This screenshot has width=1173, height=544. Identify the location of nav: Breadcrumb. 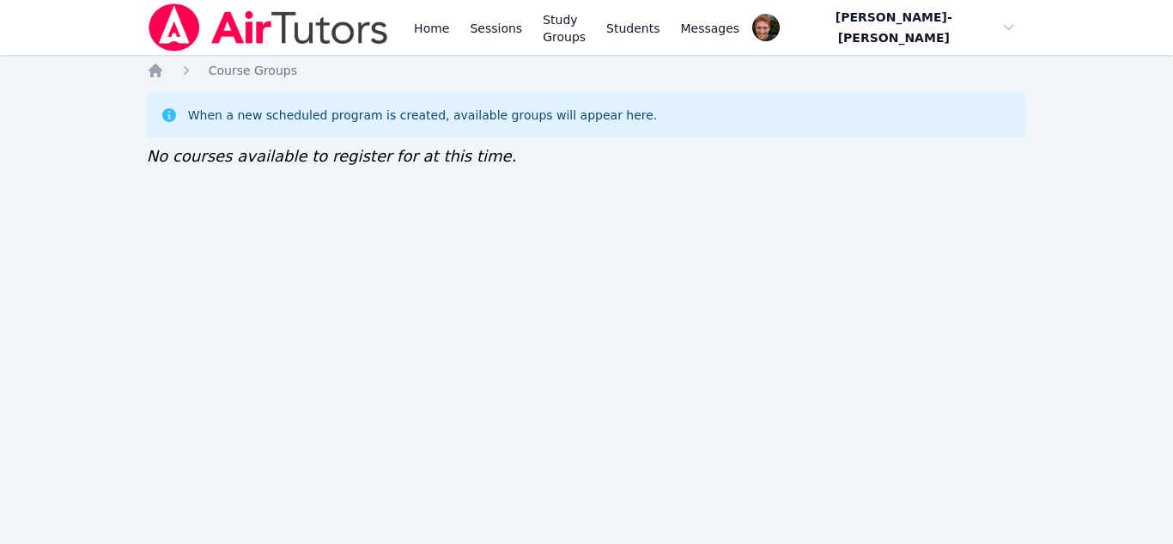
(587, 70).